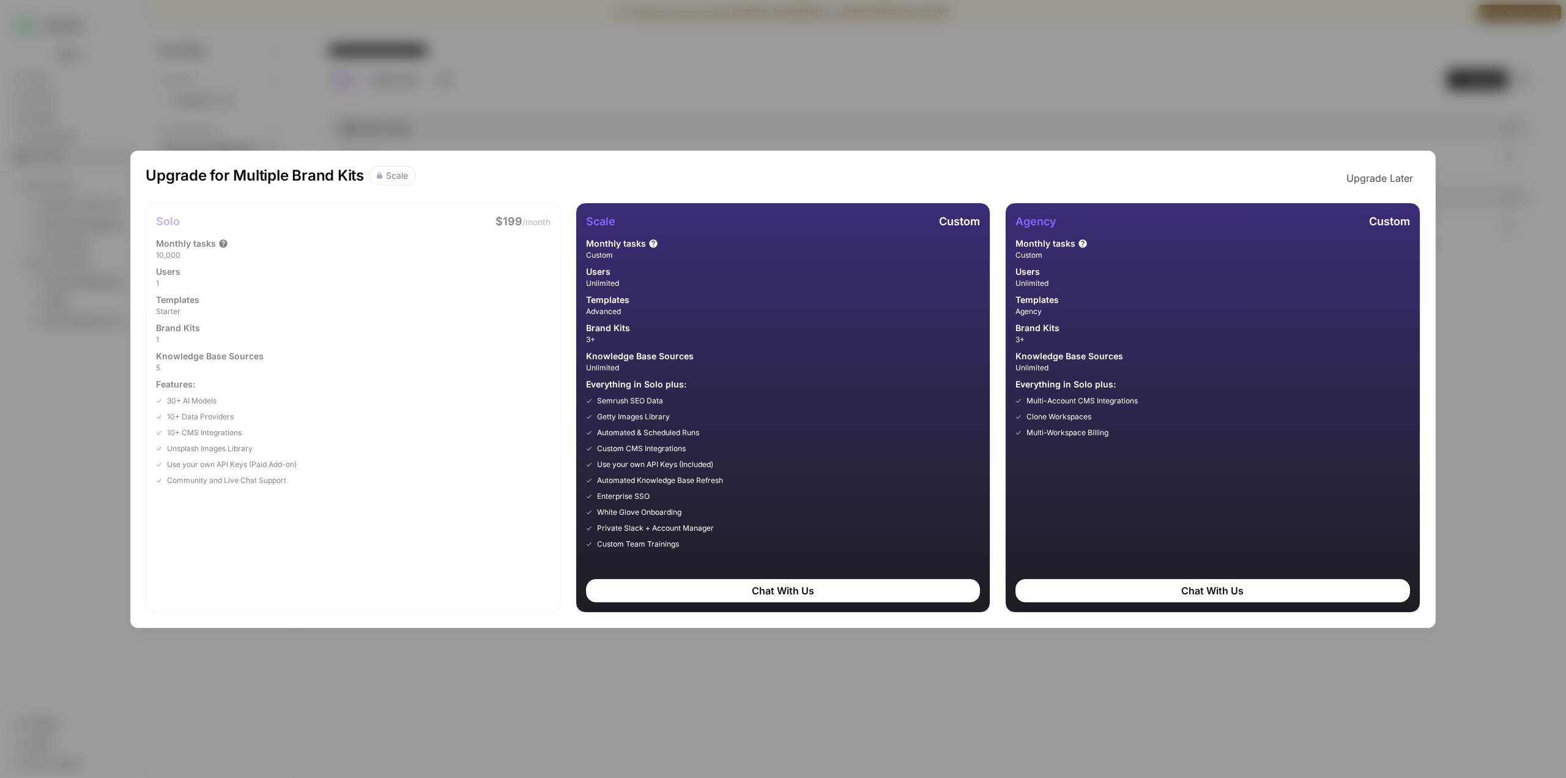 Image resolution: width=1566 pixels, height=778 pixels. What do you see at coordinates (783, 311) in the screenshot?
I see `span: Advanced` at bounding box center [783, 311].